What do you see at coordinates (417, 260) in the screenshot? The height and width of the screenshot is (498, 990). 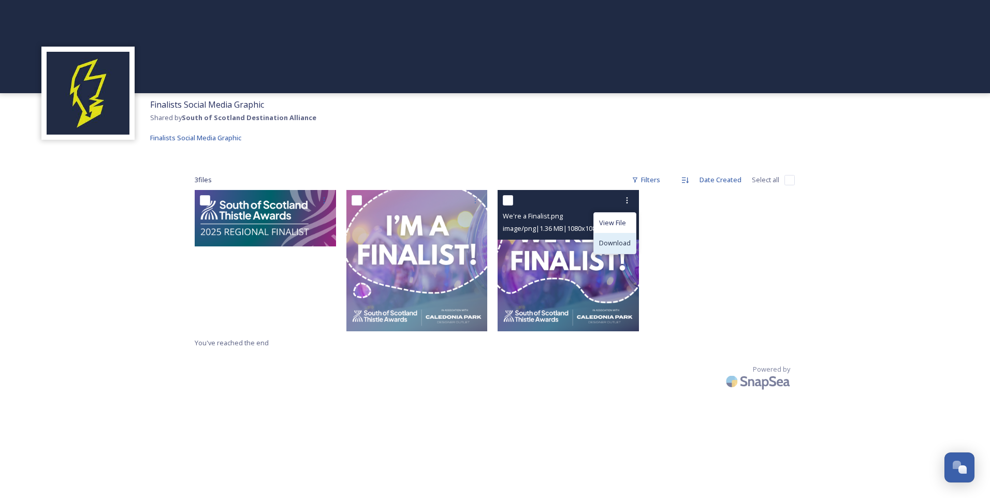 I see `img: I'm a Finalist.png` at bounding box center [417, 260].